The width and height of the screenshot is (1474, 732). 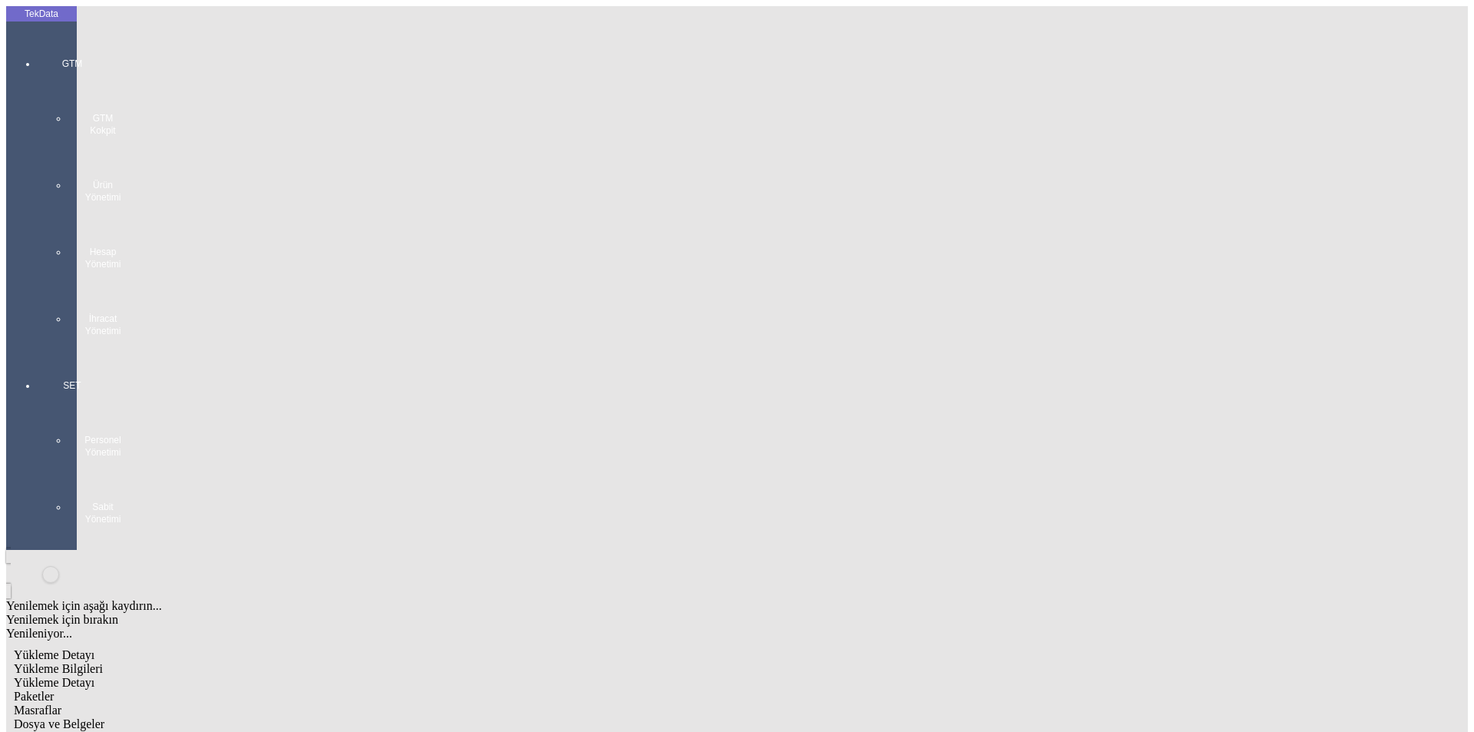 What do you see at coordinates (103, 513) in the screenshot?
I see `span: Sabit Yönetimi` at bounding box center [103, 513].